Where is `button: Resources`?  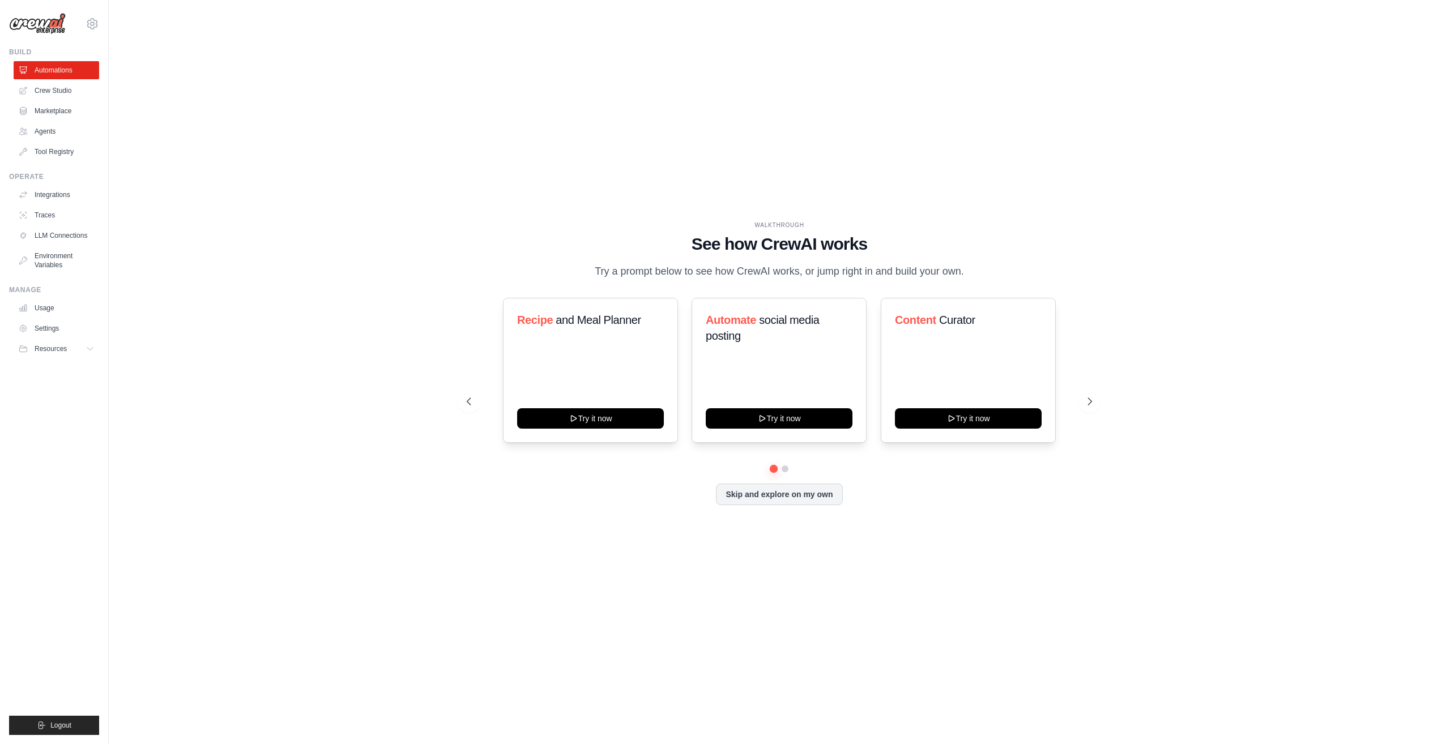 button: Resources is located at coordinates (56, 349).